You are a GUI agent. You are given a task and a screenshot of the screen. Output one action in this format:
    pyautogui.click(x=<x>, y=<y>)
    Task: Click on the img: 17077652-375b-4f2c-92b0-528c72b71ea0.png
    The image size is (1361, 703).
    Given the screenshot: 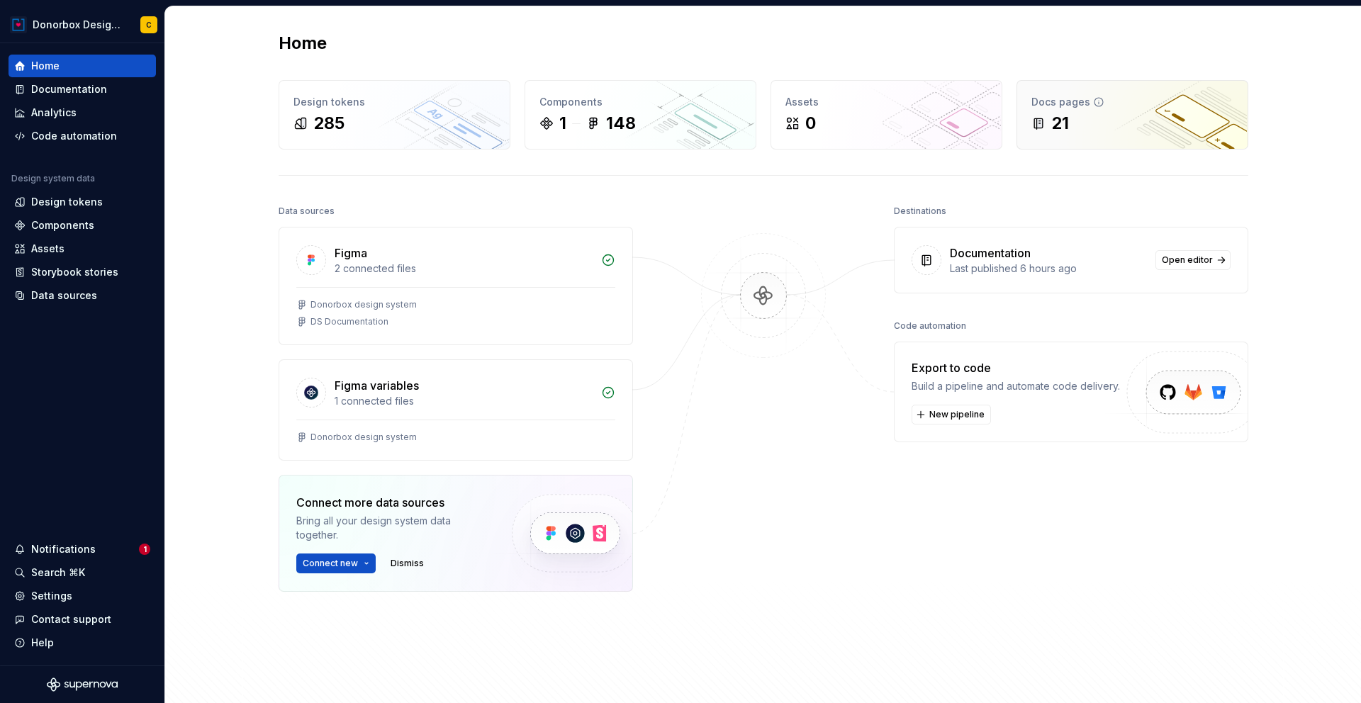 What is the action you would take?
    pyautogui.click(x=18, y=25)
    